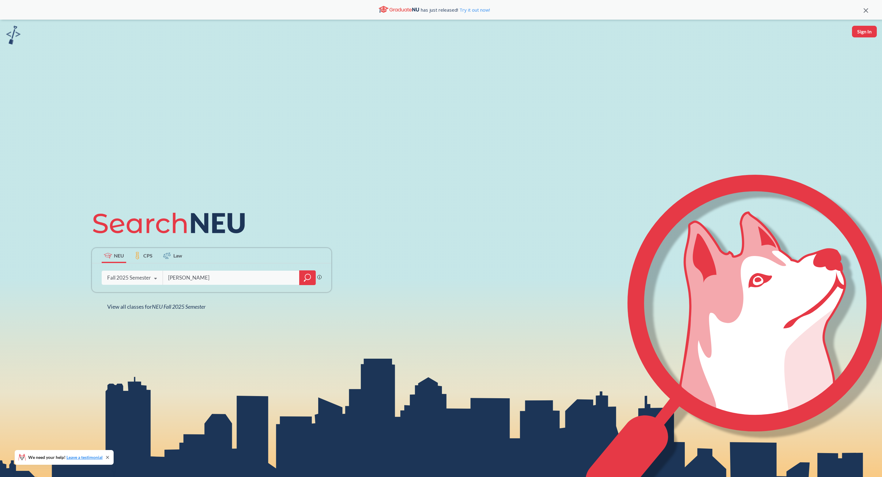  Describe the element at coordinates (178, 255) in the screenshot. I see `span: Law` at that location.